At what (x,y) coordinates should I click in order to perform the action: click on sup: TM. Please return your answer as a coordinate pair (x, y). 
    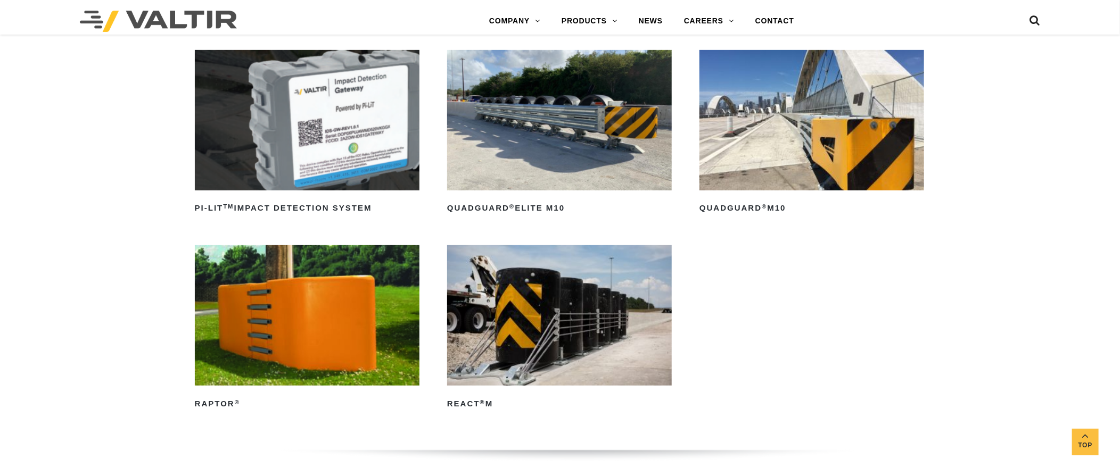
    Looking at the image, I should click on (228, 206).